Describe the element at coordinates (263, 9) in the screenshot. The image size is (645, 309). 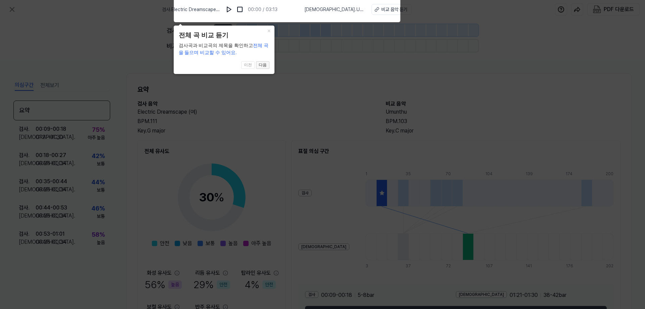
I see `div: 00:00 / 03:13` at that location.